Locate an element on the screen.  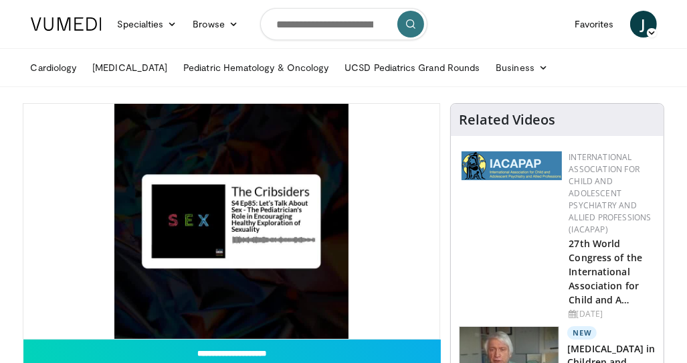
a: Favorites is located at coordinates (594, 24).